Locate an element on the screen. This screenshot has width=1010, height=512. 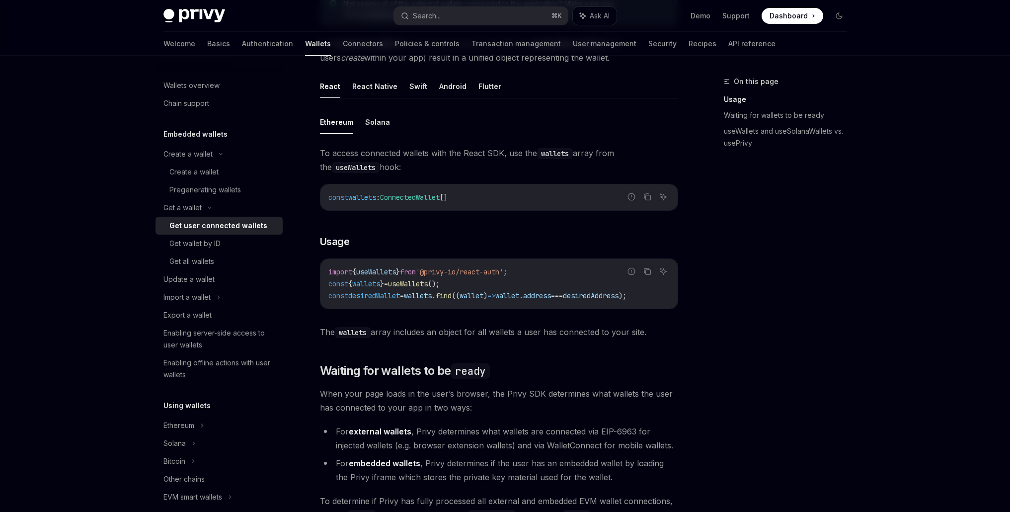
span: The array includes an object for all wallets a user has connected to your site. is located at coordinates (499, 332).